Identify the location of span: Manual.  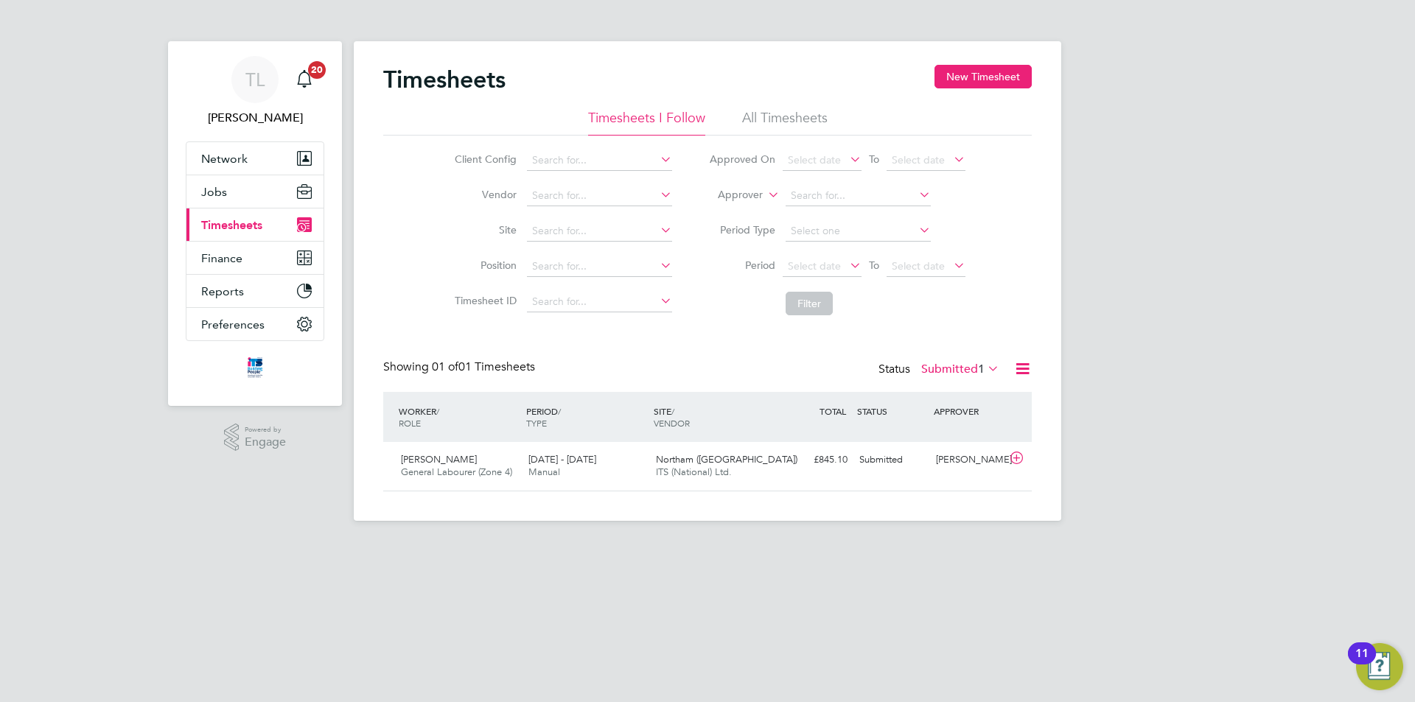
(544, 472).